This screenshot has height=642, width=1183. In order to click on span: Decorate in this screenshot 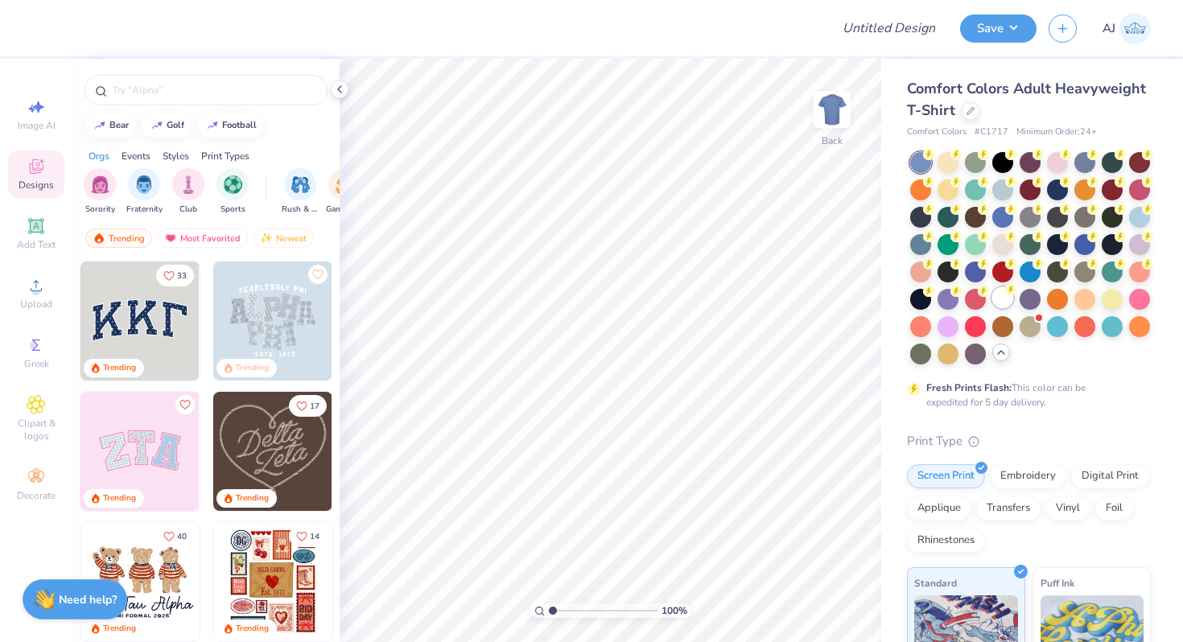, I will do `click(36, 496)`.